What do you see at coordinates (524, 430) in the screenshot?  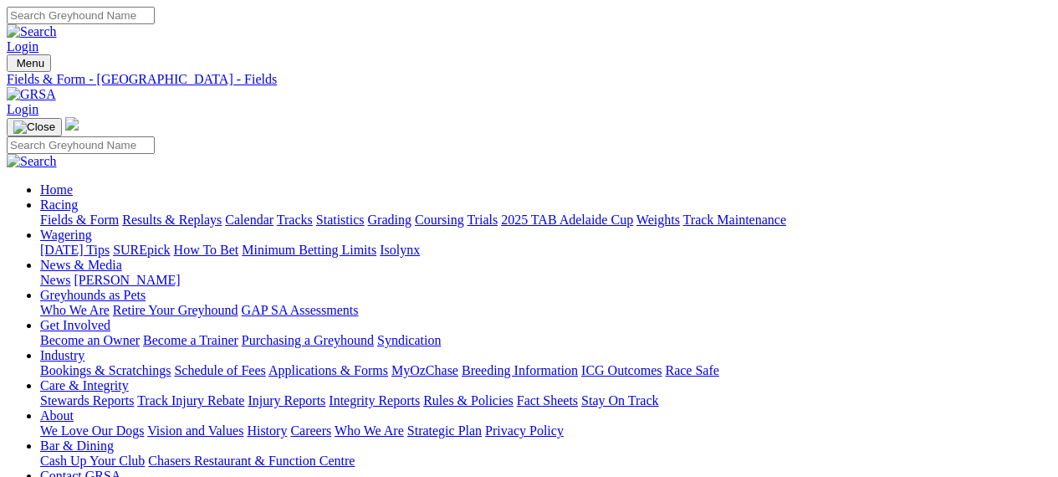 I see `a: Privacy Policy` at bounding box center [524, 430].